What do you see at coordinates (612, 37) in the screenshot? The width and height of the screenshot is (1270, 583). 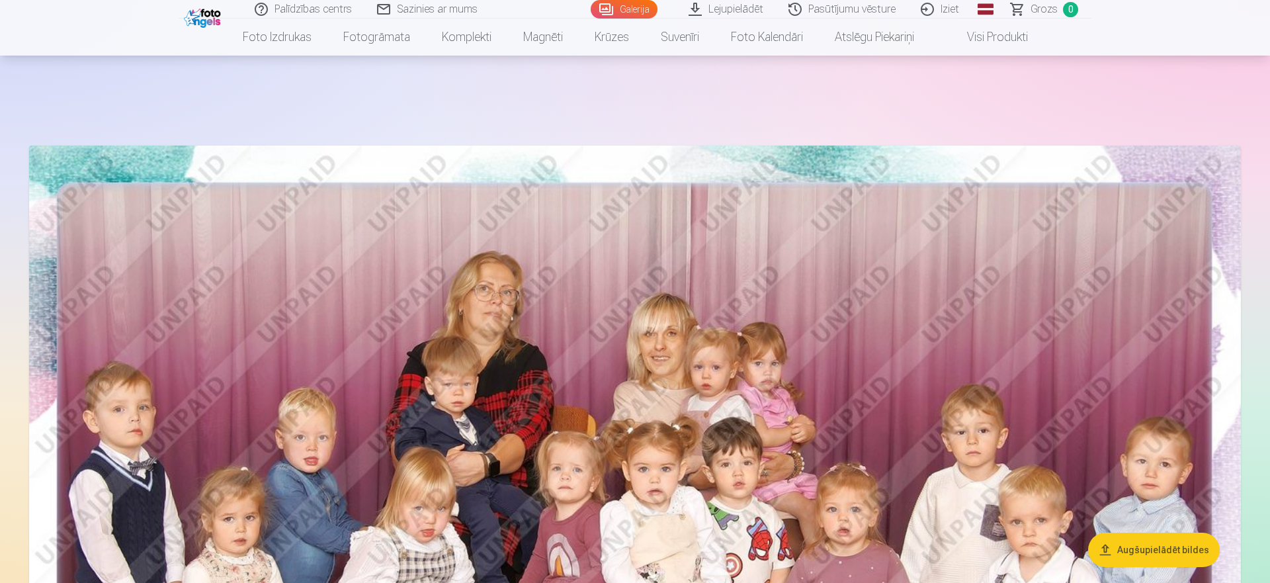 I see `a: Krūzes` at bounding box center [612, 37].